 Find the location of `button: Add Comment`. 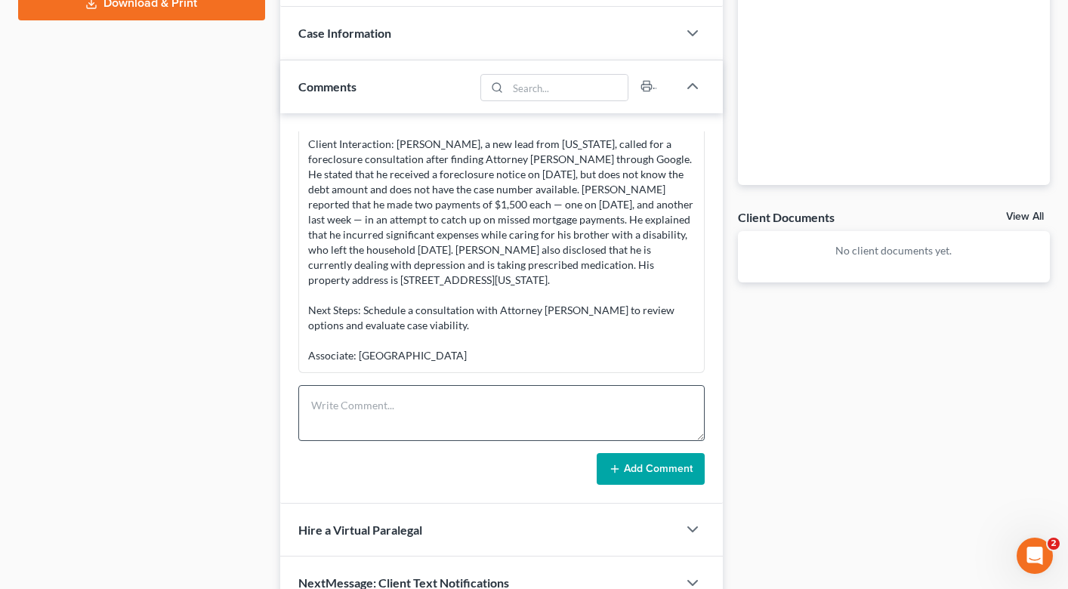

button: Add Comment is located at coordinates (651, 469).